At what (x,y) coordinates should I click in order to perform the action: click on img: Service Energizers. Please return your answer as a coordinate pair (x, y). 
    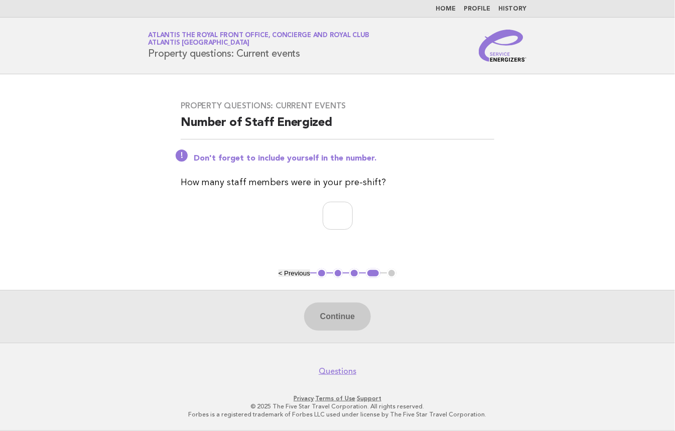
    Looking at the image, I should click on (503, 46).